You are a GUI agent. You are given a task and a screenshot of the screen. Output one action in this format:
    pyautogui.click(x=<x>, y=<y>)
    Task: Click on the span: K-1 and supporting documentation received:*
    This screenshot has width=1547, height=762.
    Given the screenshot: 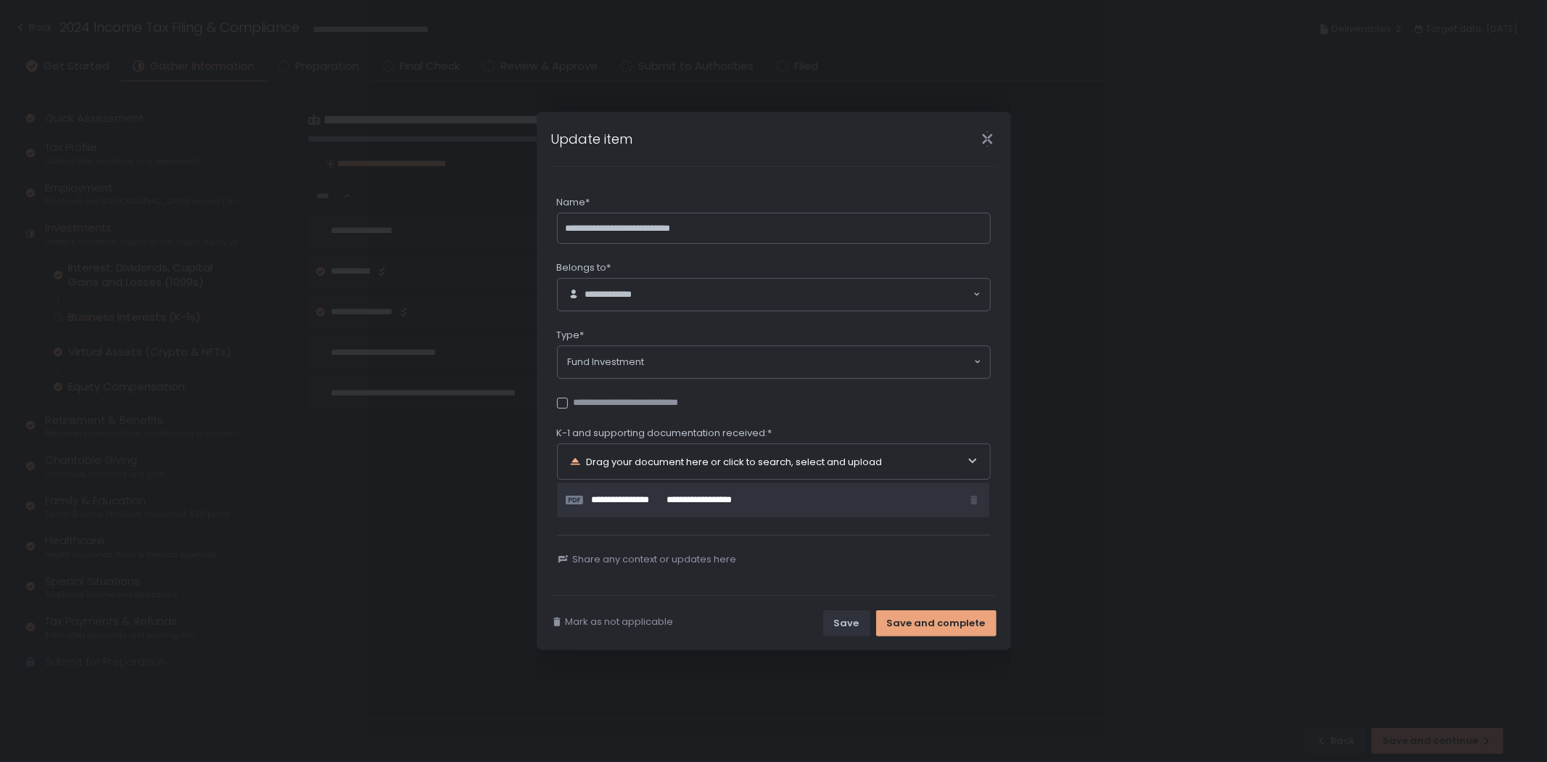 What is the action you would take?
    pyautogui.click(x=665, y=433)
    